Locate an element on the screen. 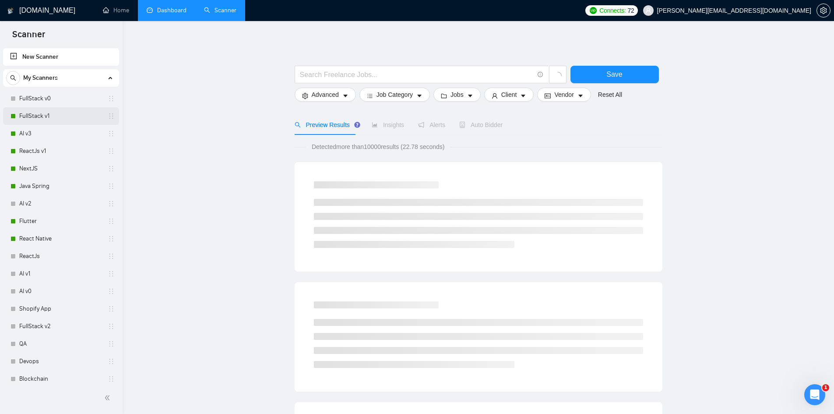 Image resolution: width=834 pixels, height=414 pixels. a: ReactJs v1 is located at coordinates (61, 151).